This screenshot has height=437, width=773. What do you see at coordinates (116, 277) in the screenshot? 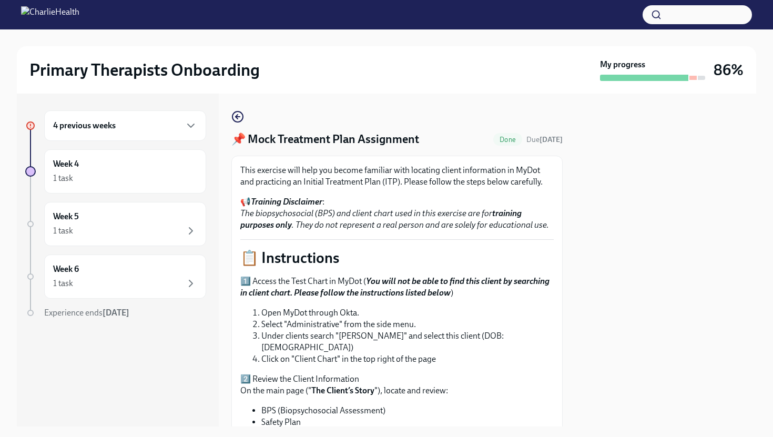
I see `a: Week 61 task` at bounding box center [116, 277].